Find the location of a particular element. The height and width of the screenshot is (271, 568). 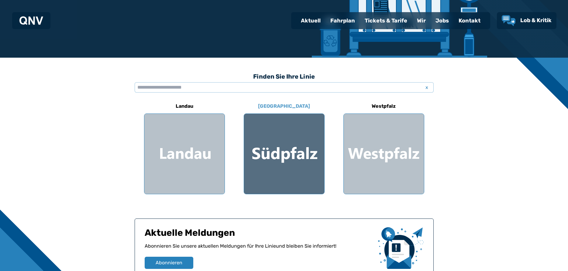

a: Landau Region Landau is located at coordinates (184, 147).